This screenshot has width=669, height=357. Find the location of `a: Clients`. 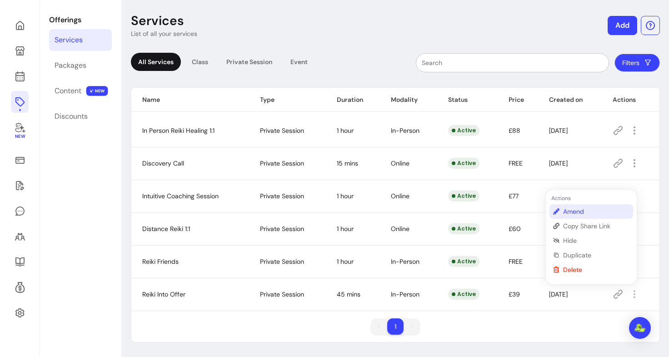

a: Clients is located at coordinates (20, 236).